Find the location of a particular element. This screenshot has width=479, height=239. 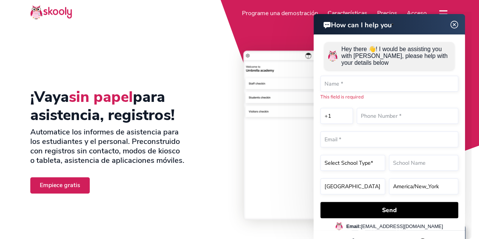

img: Software y aplicación de gestión de asistencia de estudiantes - <span class='notranslate'>Skooly ... is located at coordinates (323, 140).